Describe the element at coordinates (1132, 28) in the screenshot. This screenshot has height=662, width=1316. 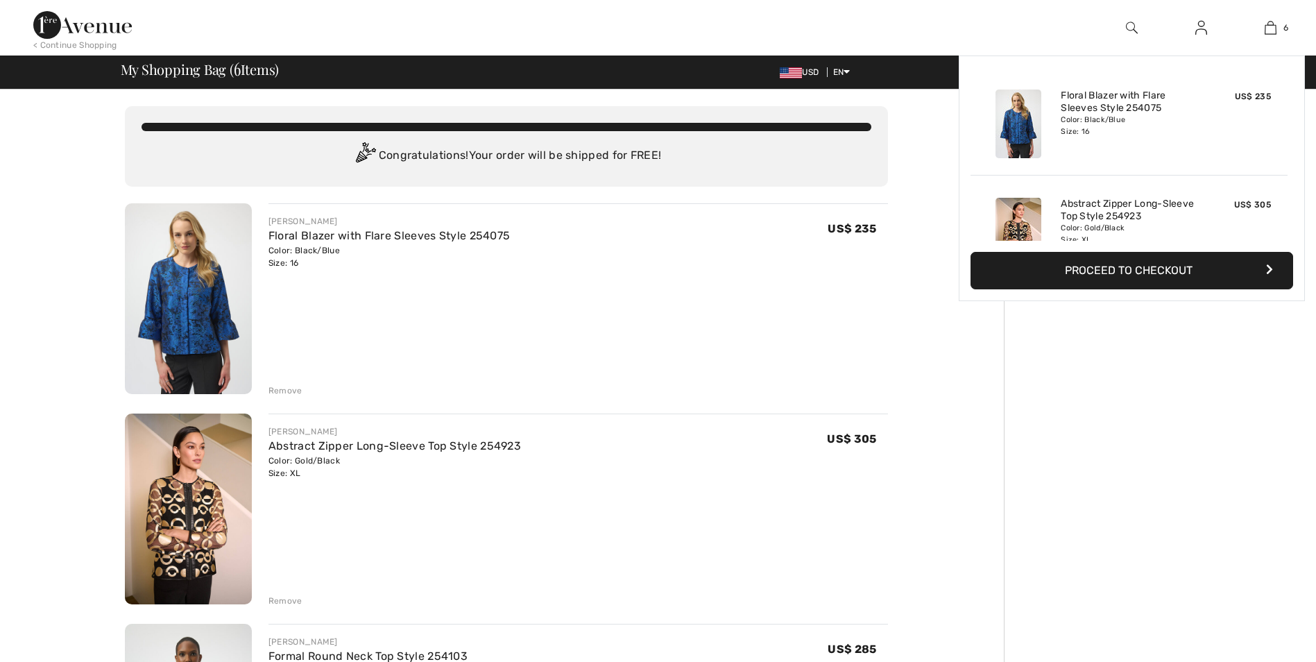
I see `img: search the website` at that location.